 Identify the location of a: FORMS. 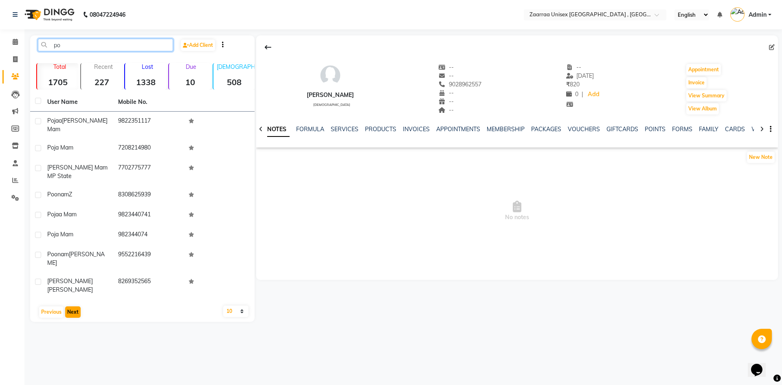
(682, 129).